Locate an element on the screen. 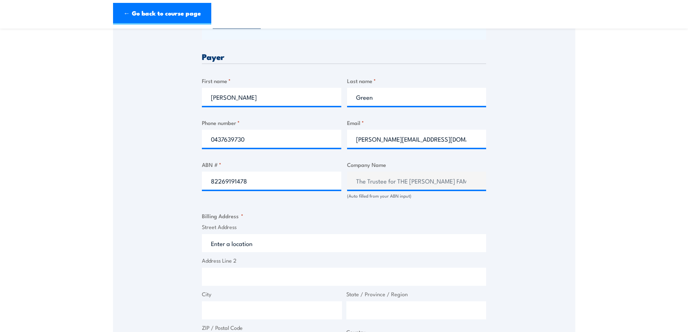 This screenshot has height=332, width=688. label: ABN # is located at coordinates (272, 164).